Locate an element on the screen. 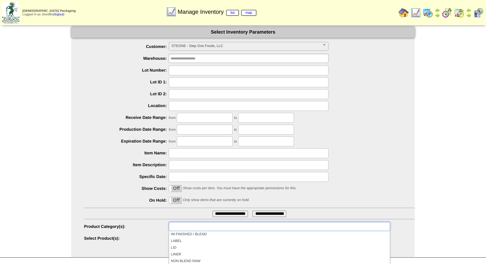 This screenshot has width=486, height=264. img: zoroco-logo-small.webp is located at coordinates (11, 12).